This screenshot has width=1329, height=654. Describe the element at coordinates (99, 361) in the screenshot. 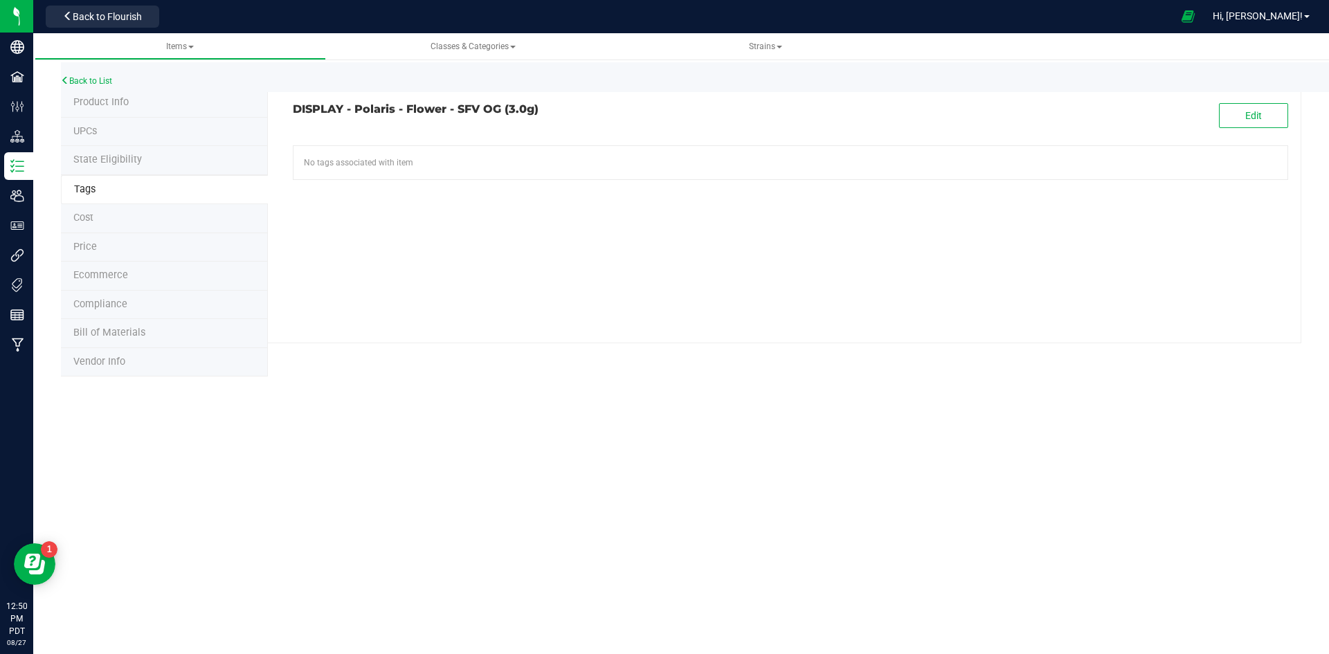

I see `span: Vendor Info` at that location.